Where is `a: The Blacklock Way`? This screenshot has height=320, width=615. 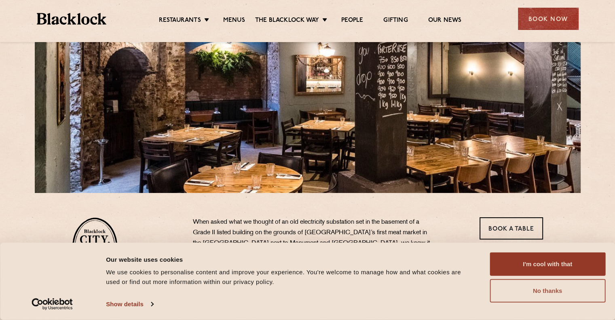 a: The Blacklock Way is located at coordinates (287, 21).